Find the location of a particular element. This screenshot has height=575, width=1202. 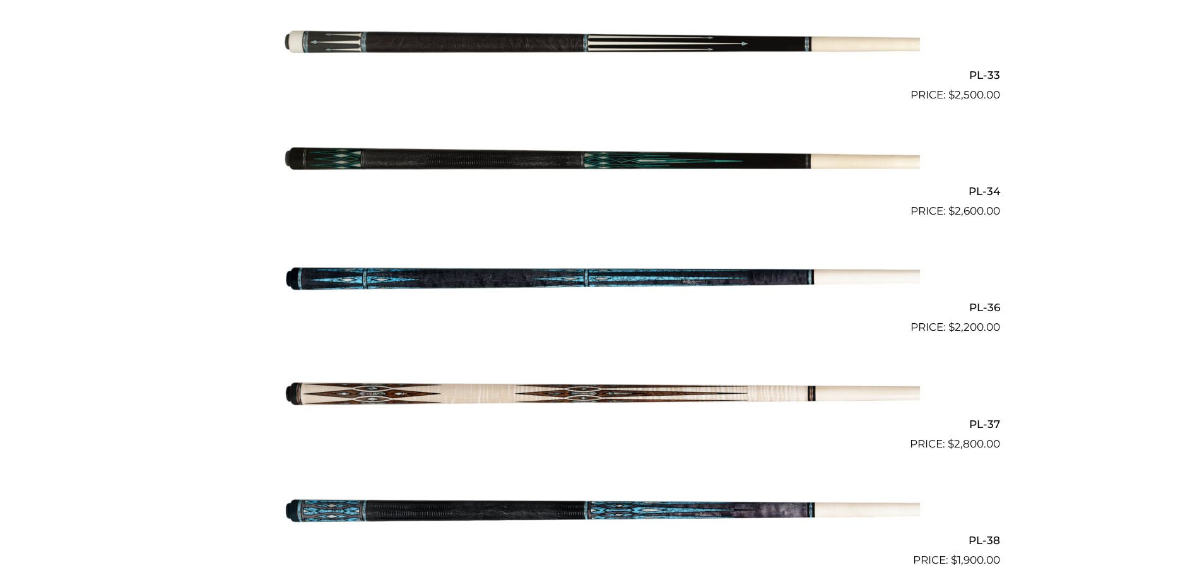

h2: PL-34 is located at coordinates (601, 191).